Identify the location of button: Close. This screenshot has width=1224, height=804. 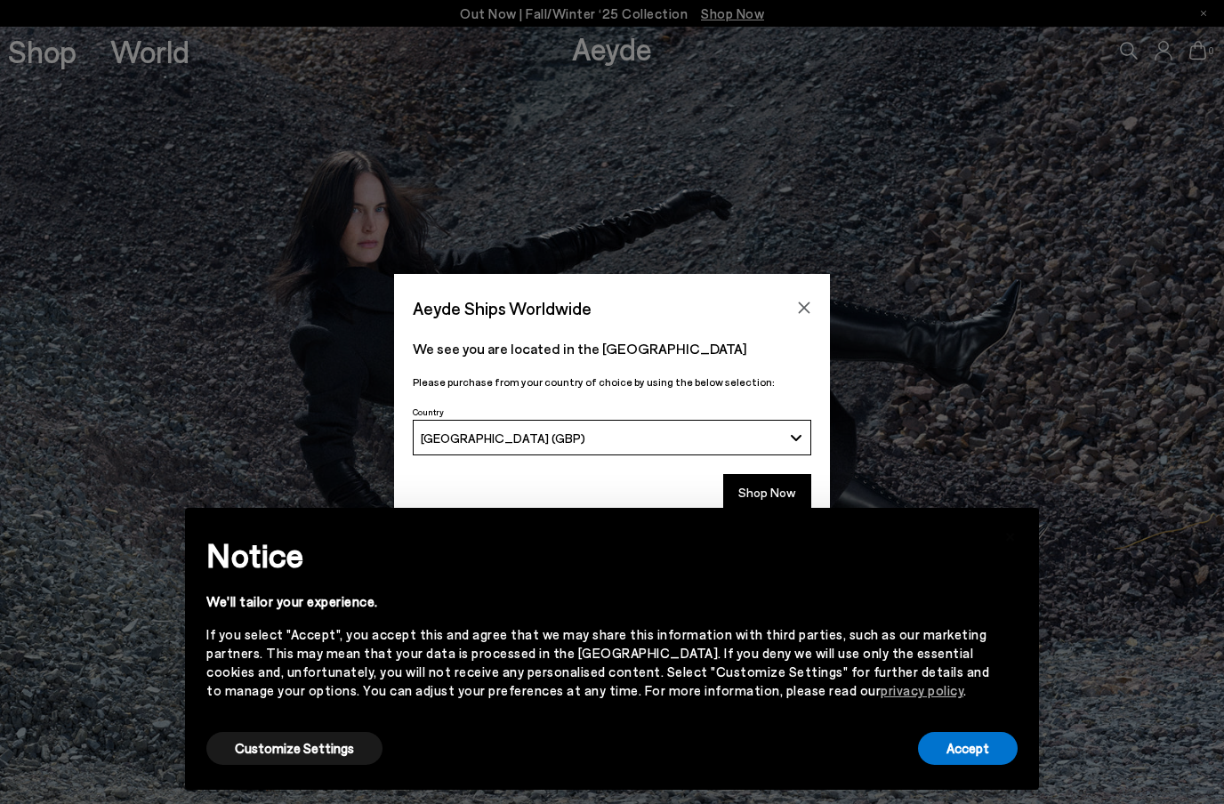
(804, 308).